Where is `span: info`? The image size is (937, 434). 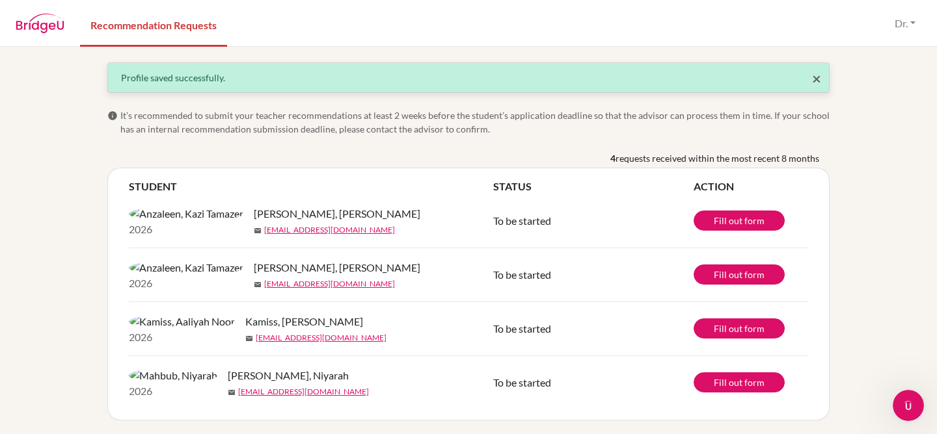 span: info is located at coordinates (113, 116).